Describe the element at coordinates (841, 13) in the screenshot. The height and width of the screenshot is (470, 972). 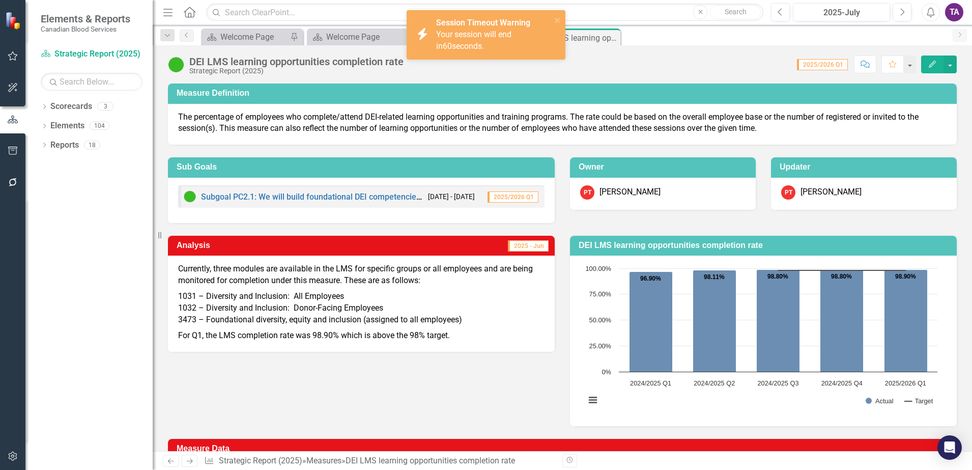
I see `div: 2025-July` at that location.